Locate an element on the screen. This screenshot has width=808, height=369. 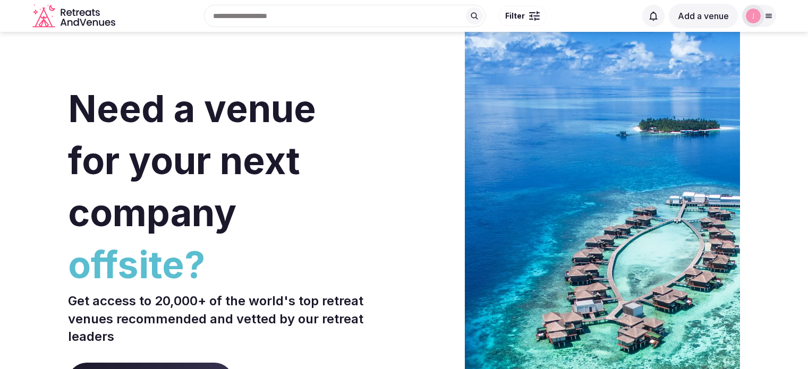
a: Visit the homepage is located at coordinates (75, 16).